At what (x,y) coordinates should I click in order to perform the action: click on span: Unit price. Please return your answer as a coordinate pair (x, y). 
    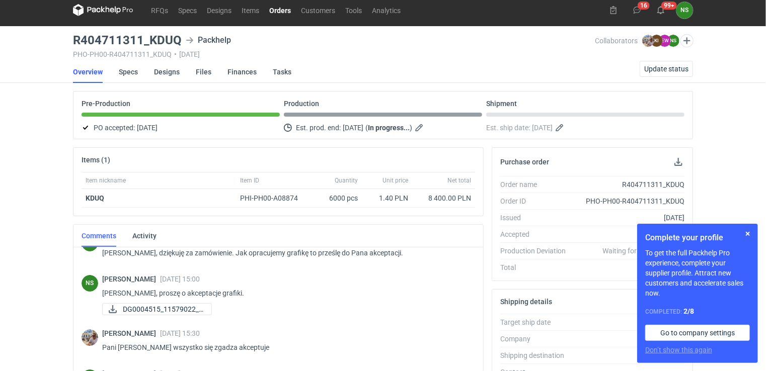
    Looking at the image, I should click on (395, 181).